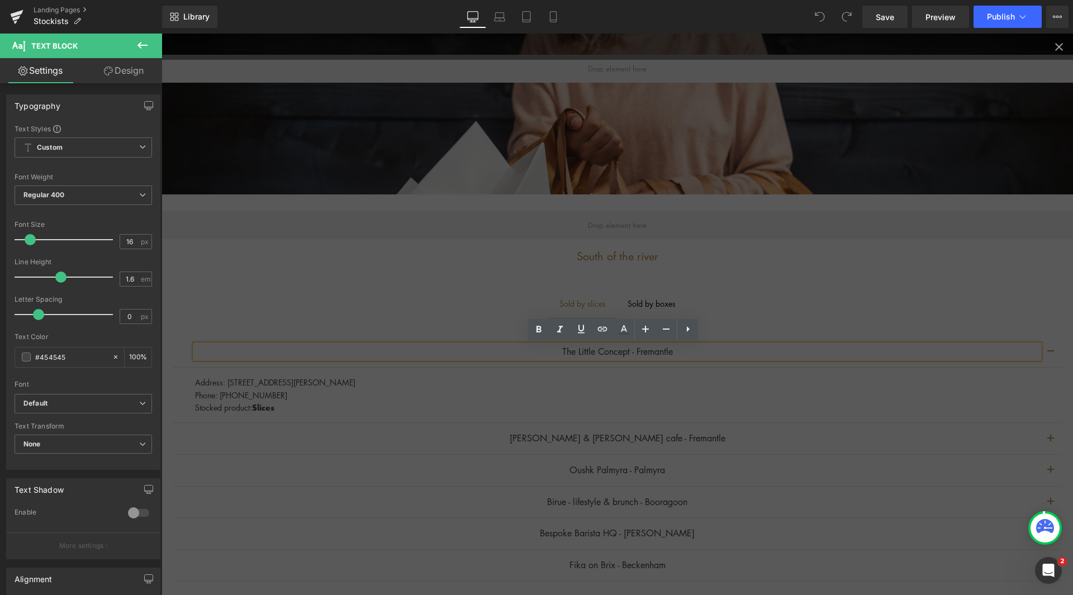  I want to click on a: Laptop, so click(499, 17).